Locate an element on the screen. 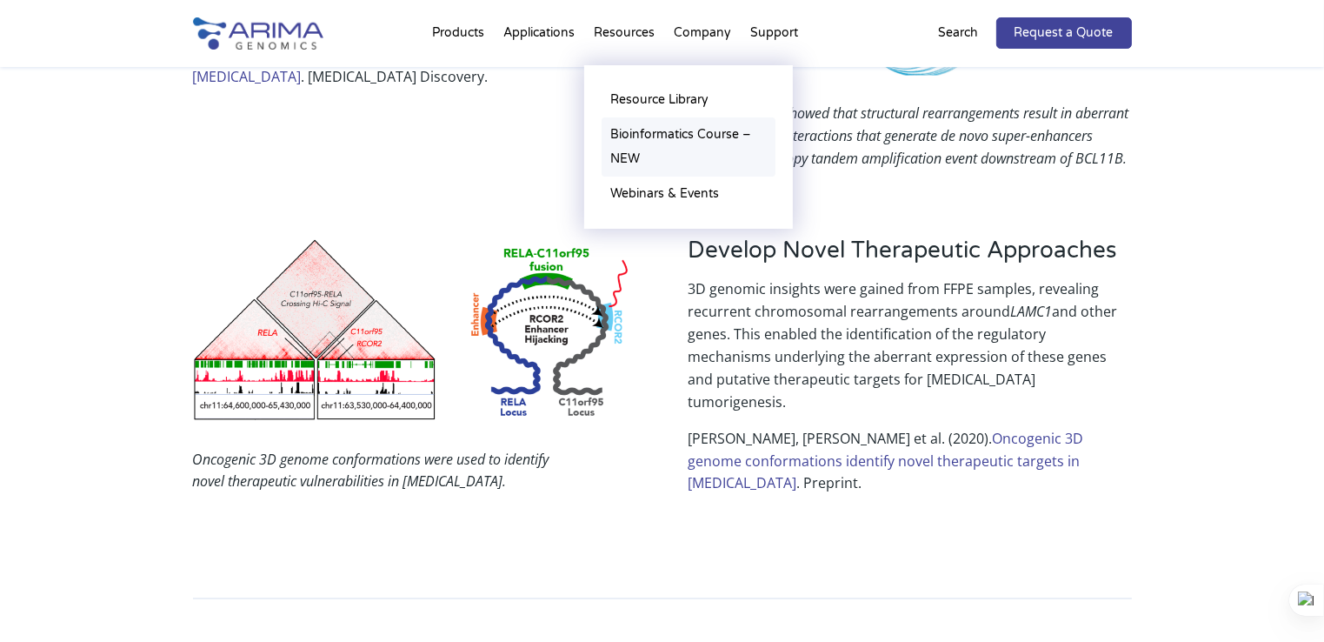 The image size is (1324, 642). a: Webinars & Events is located at coordinates (689, 194).